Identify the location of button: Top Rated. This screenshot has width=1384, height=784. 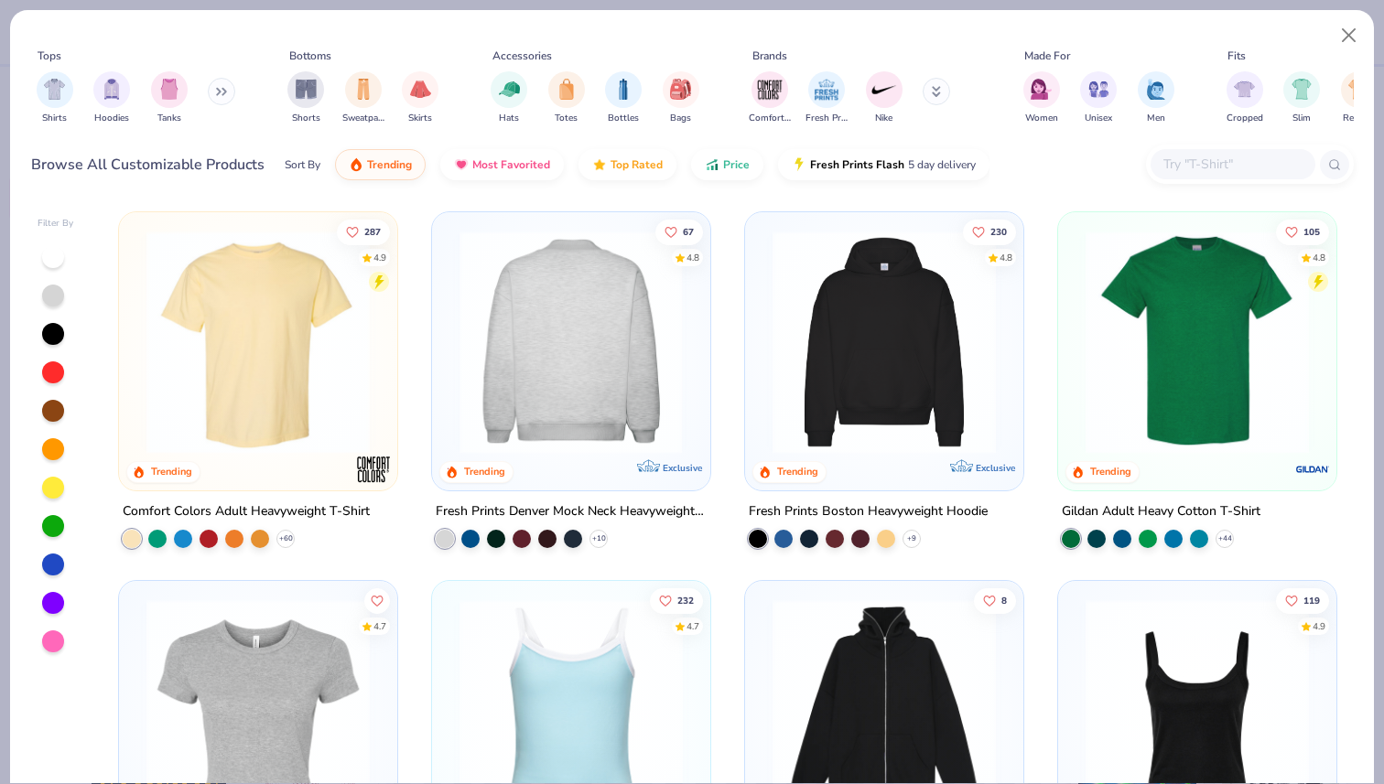
(627, 165).